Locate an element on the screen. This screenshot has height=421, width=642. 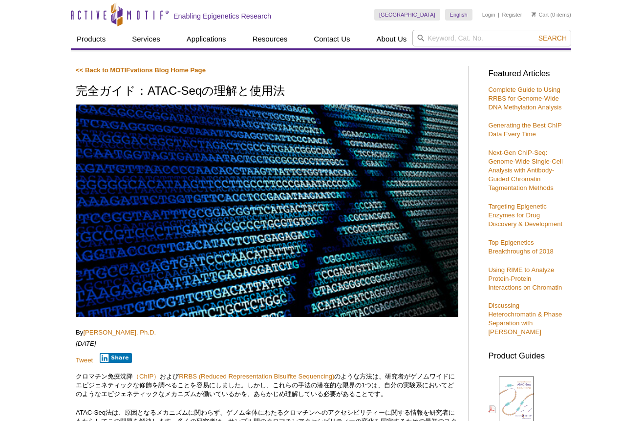
a: Products is located at coordinates (91, 39).